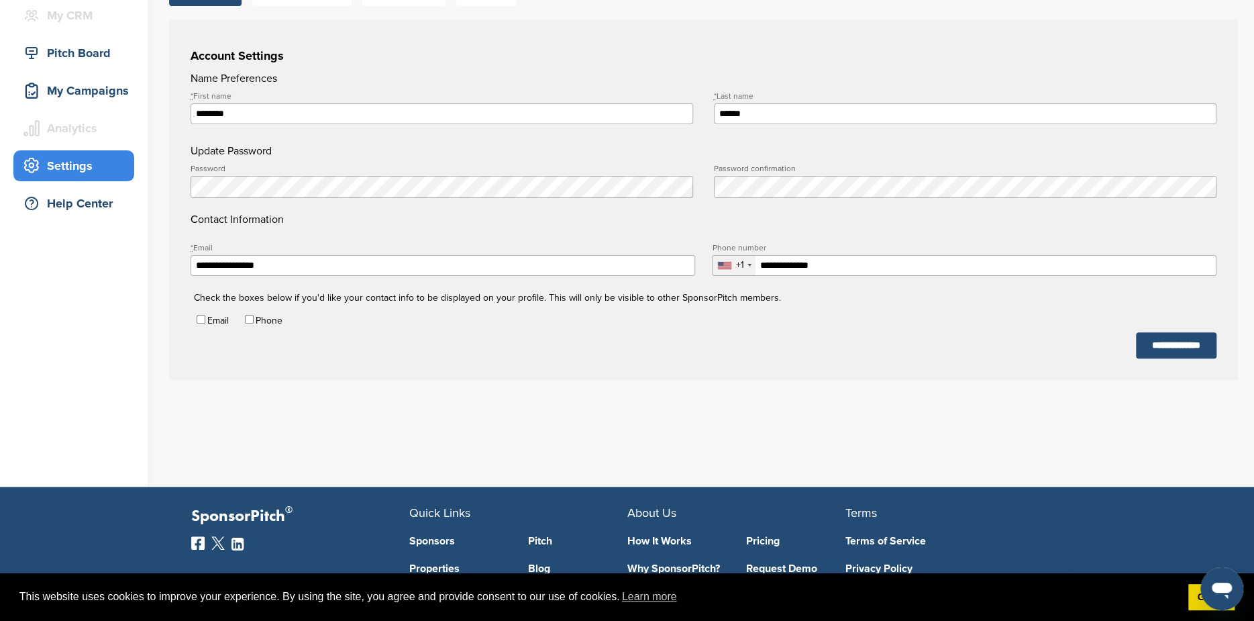  Describe the element at coordinates (651, 513) in the screenshot. I see `span: About Us` at that location.